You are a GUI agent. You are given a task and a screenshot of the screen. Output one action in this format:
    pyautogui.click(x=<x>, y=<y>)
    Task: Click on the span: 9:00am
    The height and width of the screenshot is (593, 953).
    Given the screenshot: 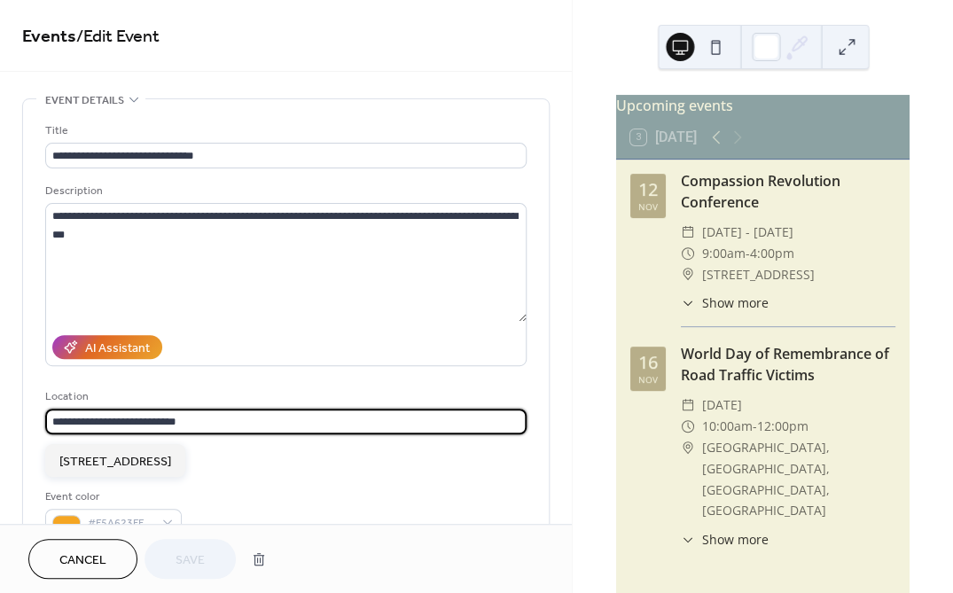 What is the action you would take?
    pyautogui.click(x=724, y=254)
    